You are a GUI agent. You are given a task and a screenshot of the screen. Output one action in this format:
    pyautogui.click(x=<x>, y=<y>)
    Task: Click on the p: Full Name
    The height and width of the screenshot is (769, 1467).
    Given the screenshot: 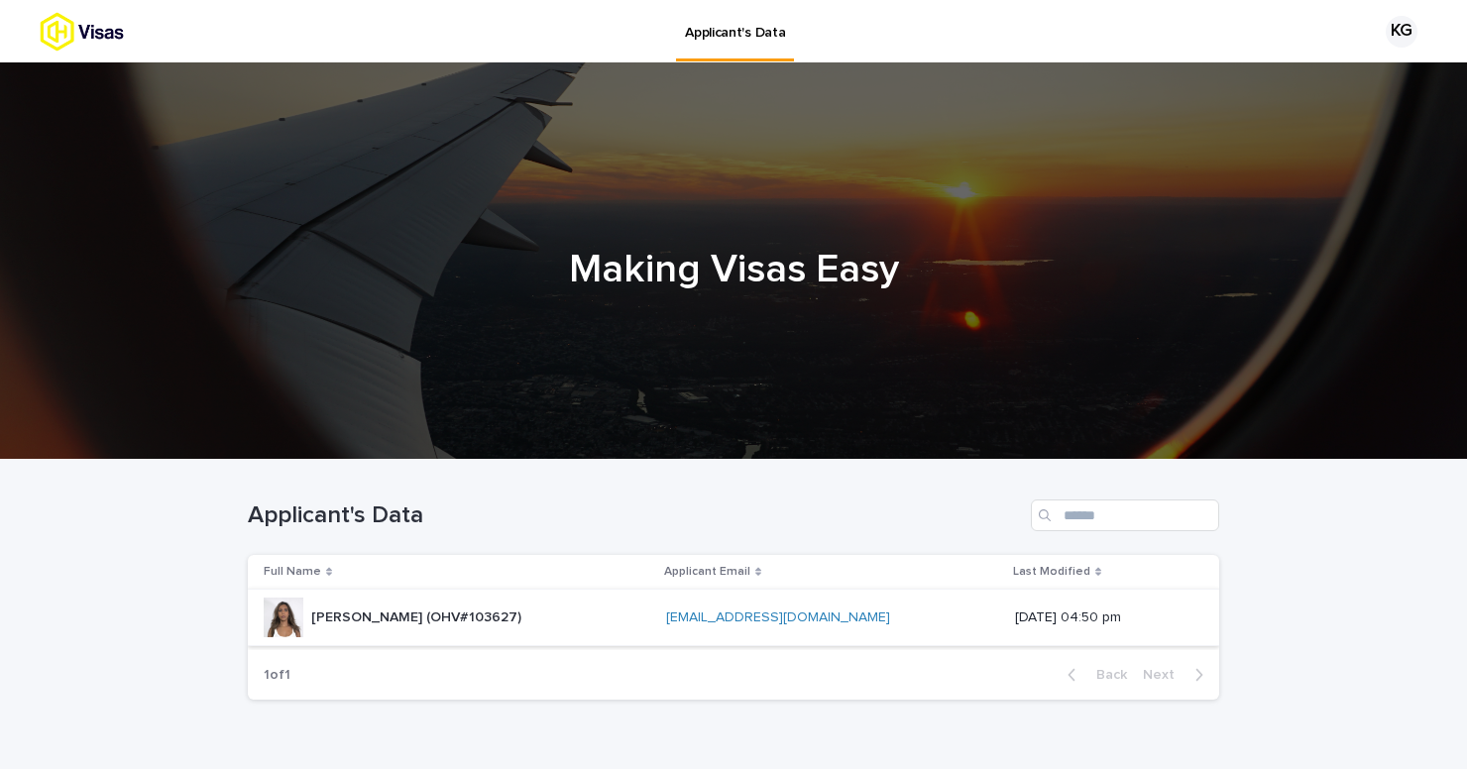 What is the action you would take?
    pyautogui.click(x=292, y=572)
    